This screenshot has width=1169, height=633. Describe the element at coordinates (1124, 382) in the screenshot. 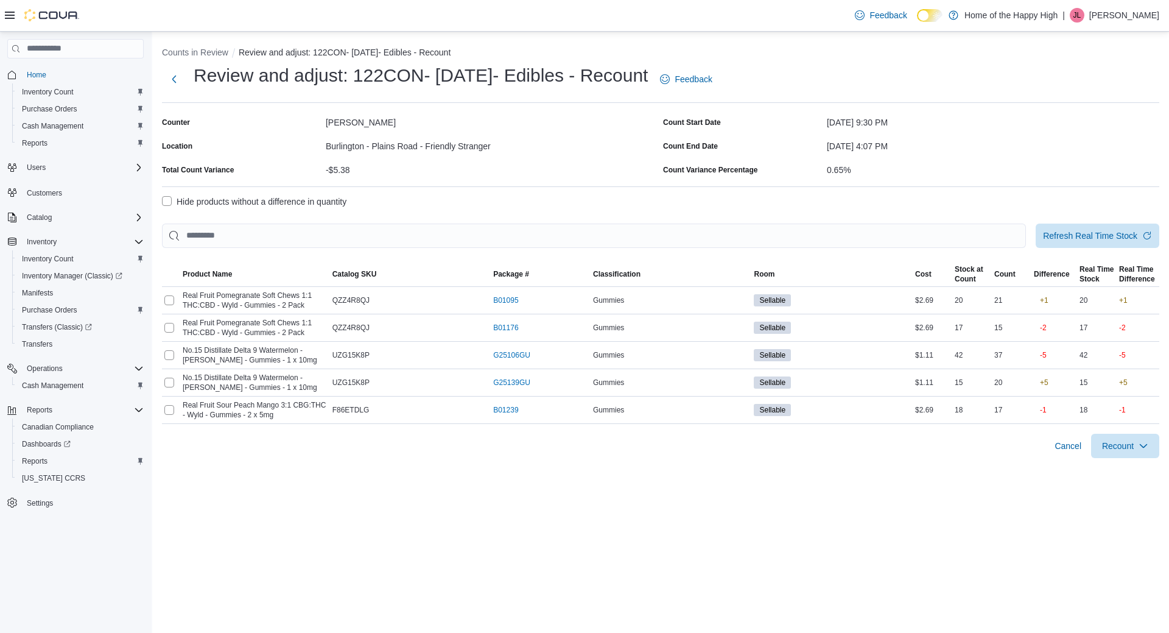

I see `p: +5` at that location.